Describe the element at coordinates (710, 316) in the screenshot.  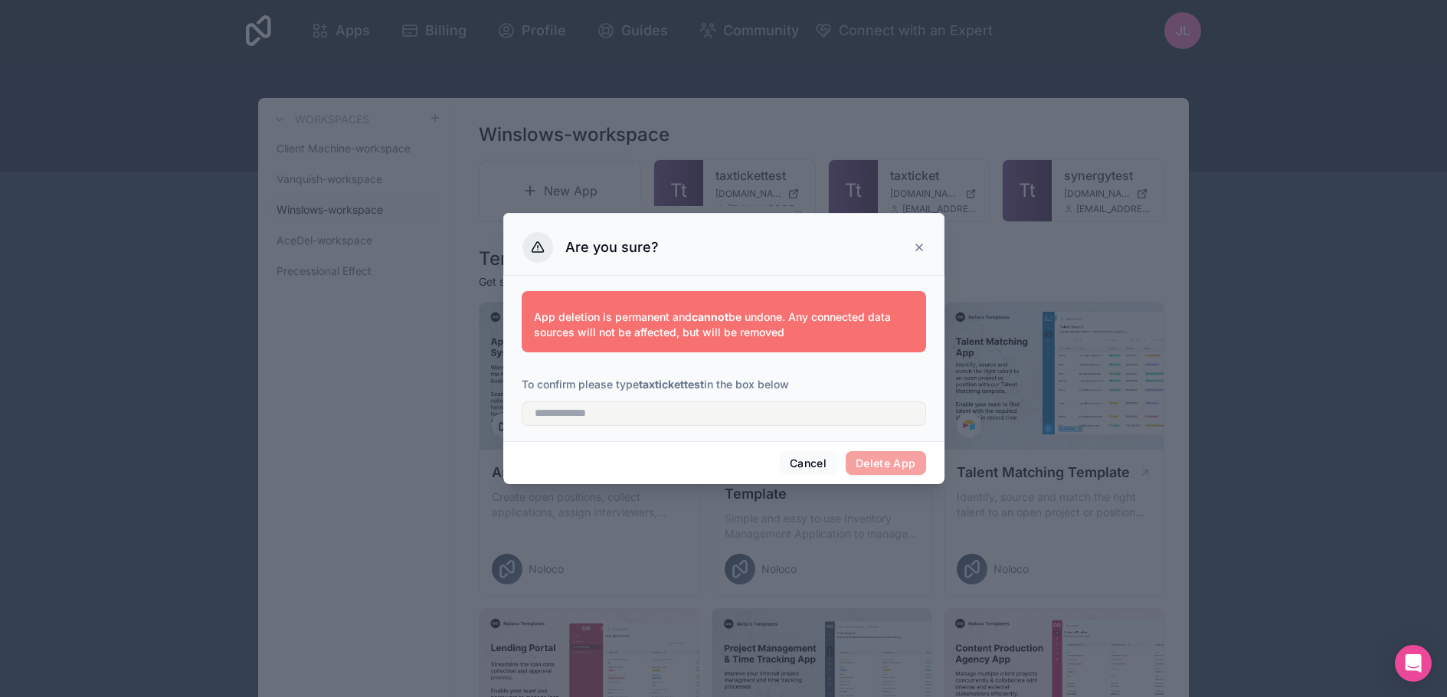
I see `strong: cannot` at that location.